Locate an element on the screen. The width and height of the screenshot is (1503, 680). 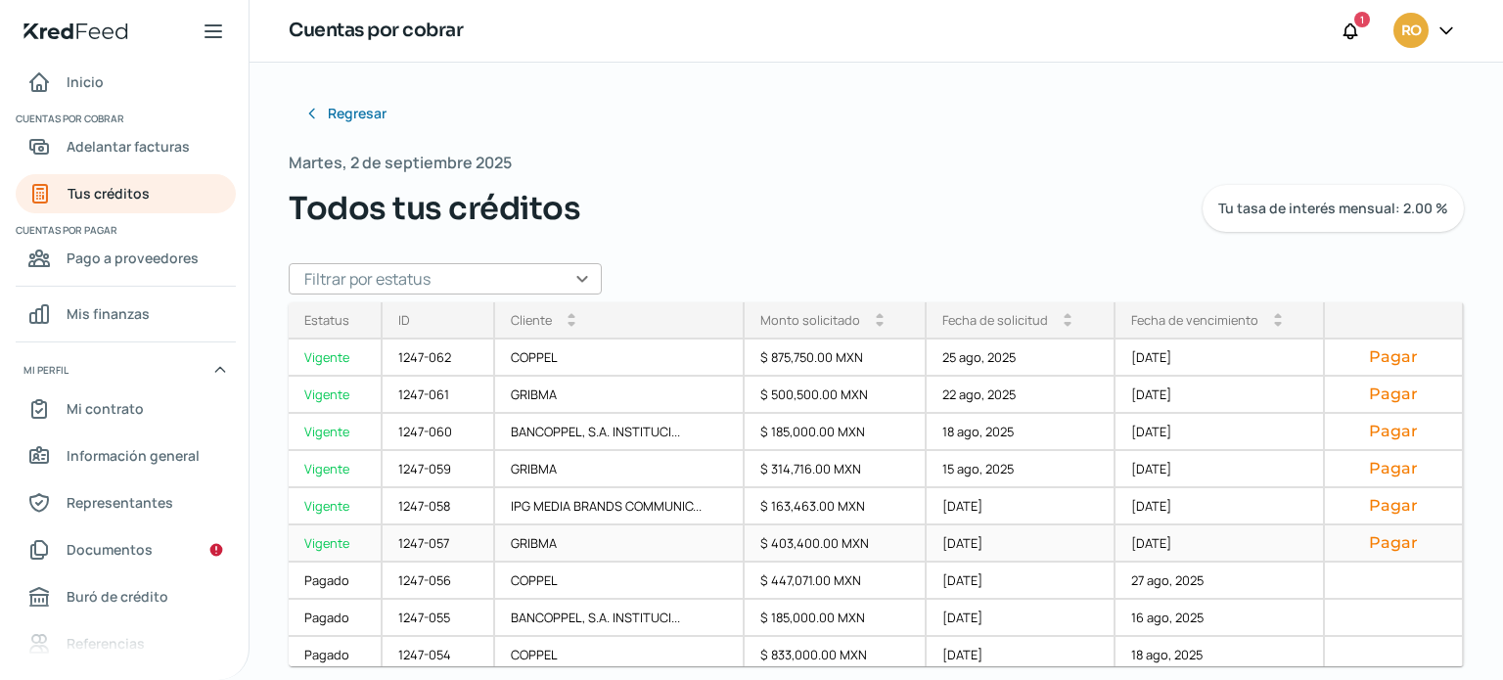
div: 1247-059 is located at coordinates (438, 470).